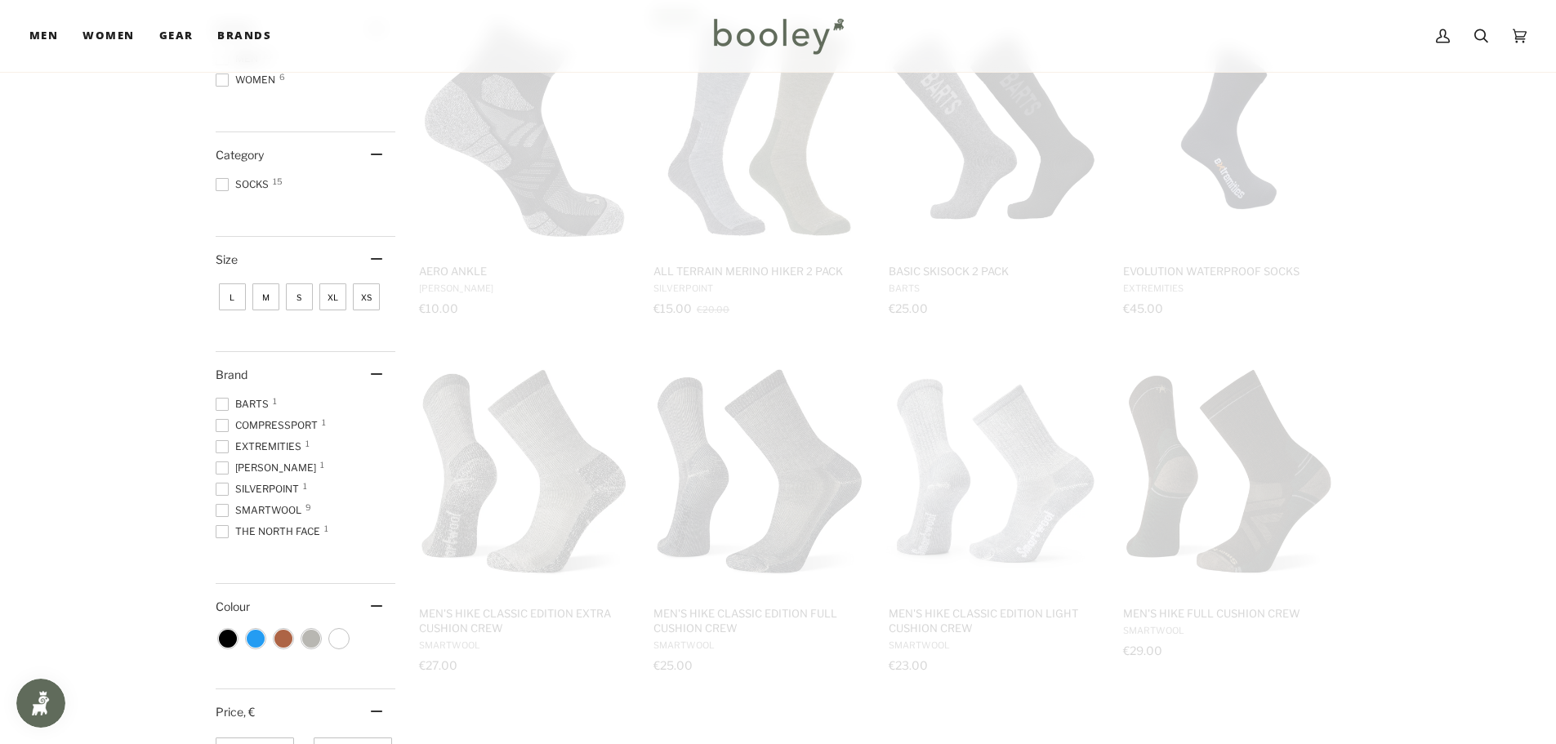  What do you see at coordinates (244, 36) in the screenshot?
I see `span: Brands` at bounding box center [244, 36].